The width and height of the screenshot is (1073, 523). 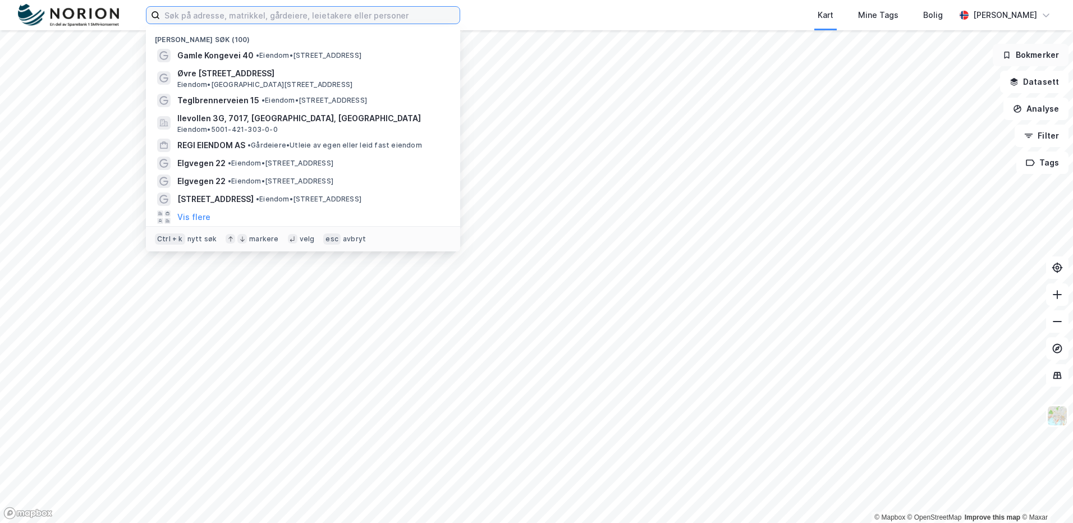 I want to click on span: REGI EIENDOM AS, so click(x=211, y=145).